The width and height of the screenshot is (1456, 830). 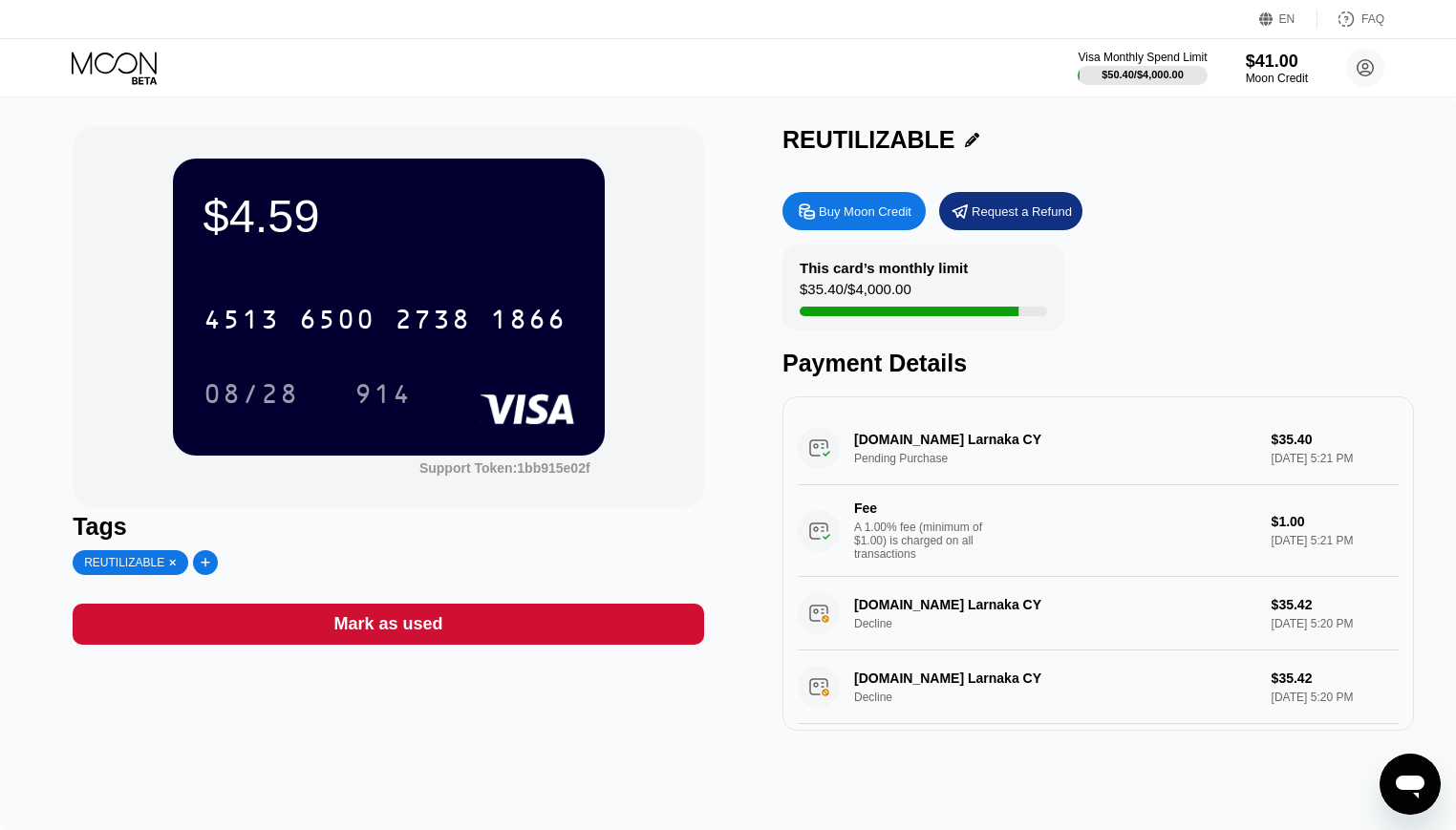 I want to click on div: Support Token:1bb915e02f, so click(x=504, y=468).